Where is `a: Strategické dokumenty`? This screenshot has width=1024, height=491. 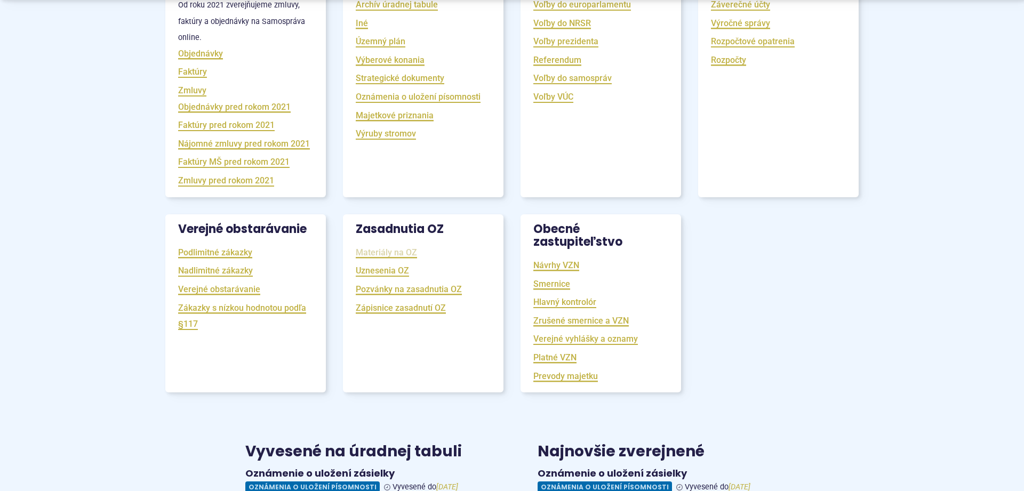 a: Strategické dokumenty is located at coordinates (400, 78).